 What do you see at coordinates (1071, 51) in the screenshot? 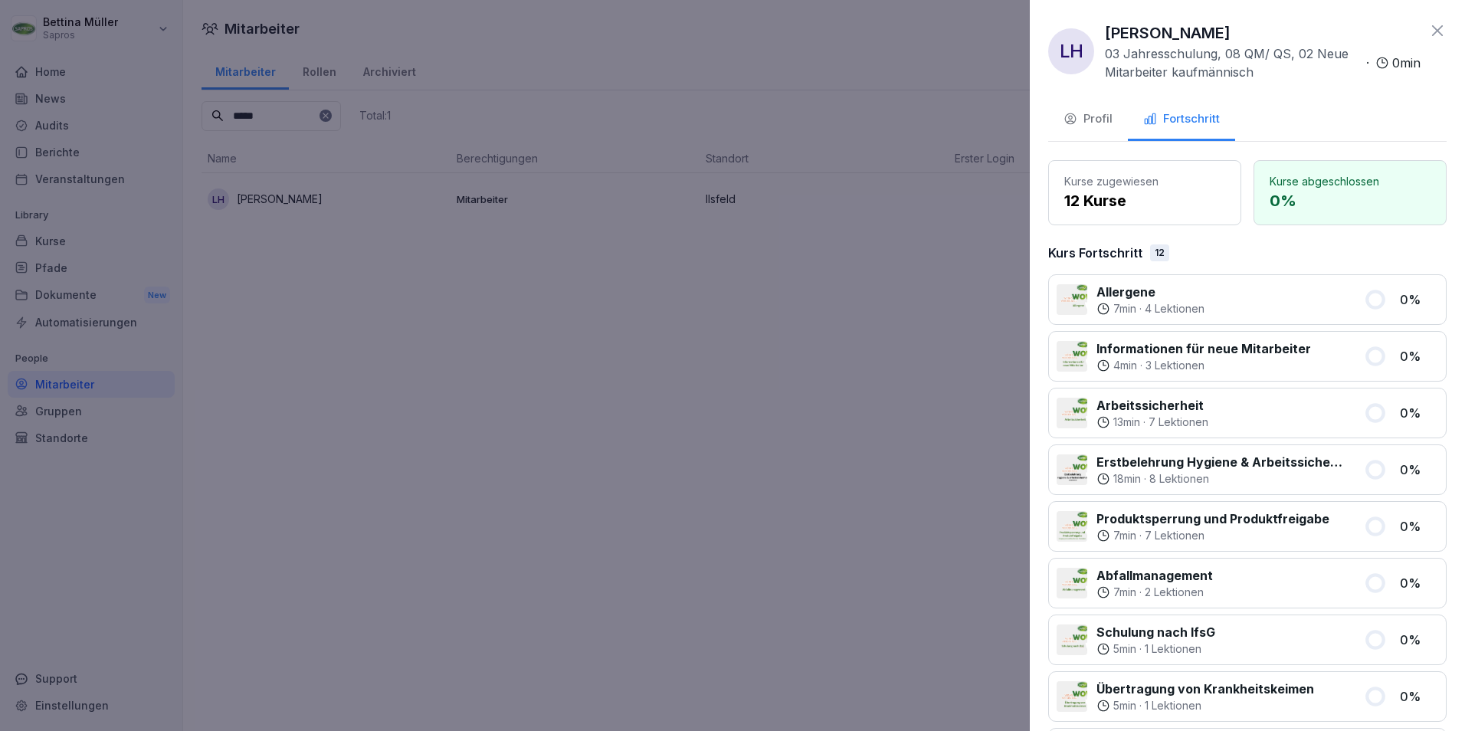
I see `div: LH` at bounding box center [1071, 51].